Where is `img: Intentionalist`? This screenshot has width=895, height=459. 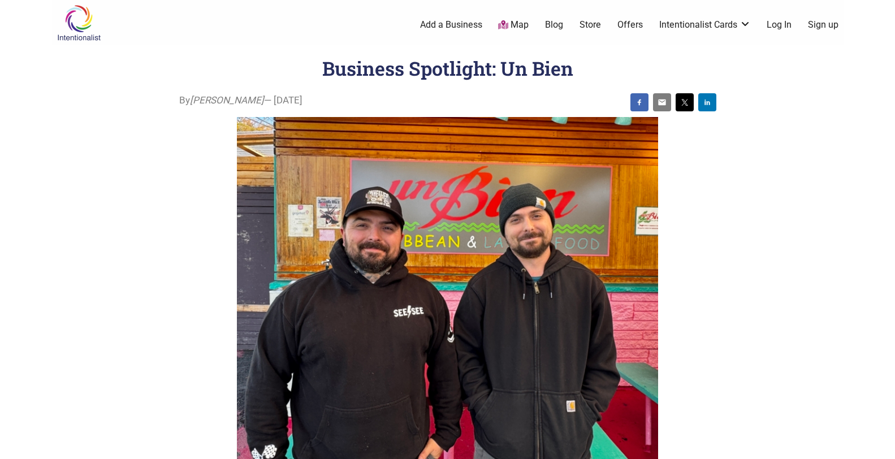
img: Intentionalist is located at coordinates (79, 23).